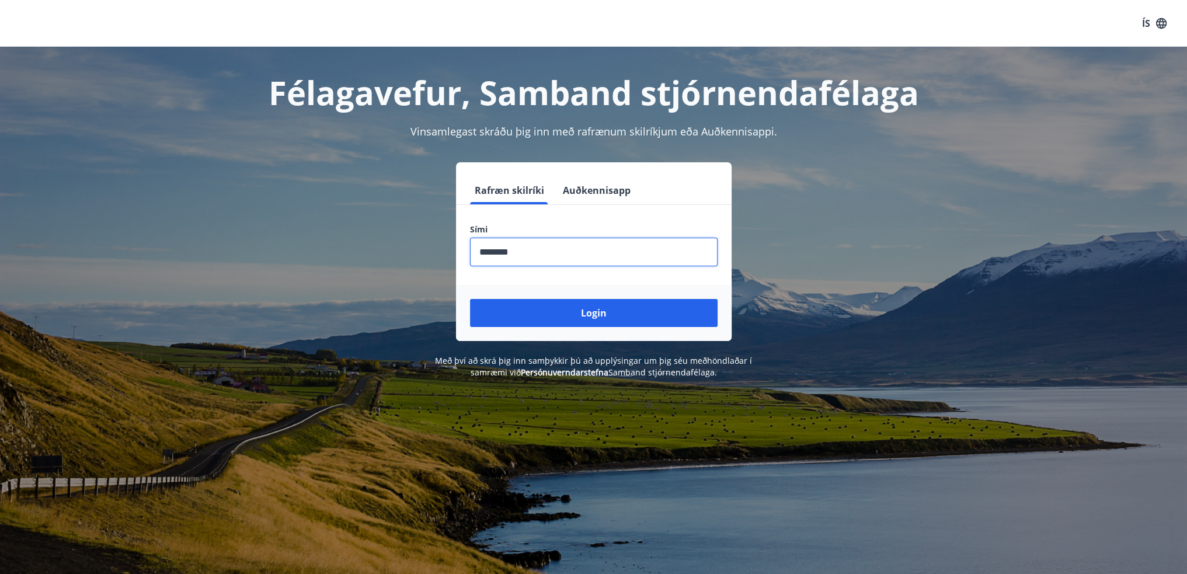  What do you see at coordinates (593, 366) in the screenshot?
I see `span: Með því að skrá þig inn samþykkir þú að upplýsingar um þig séu meðhöndlaðar í samræmi við Samband...` at bounding box center [593, 366].